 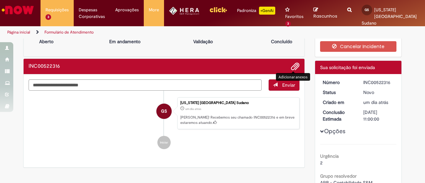 I want to click on dt: Número, so click(x=338, y=82).